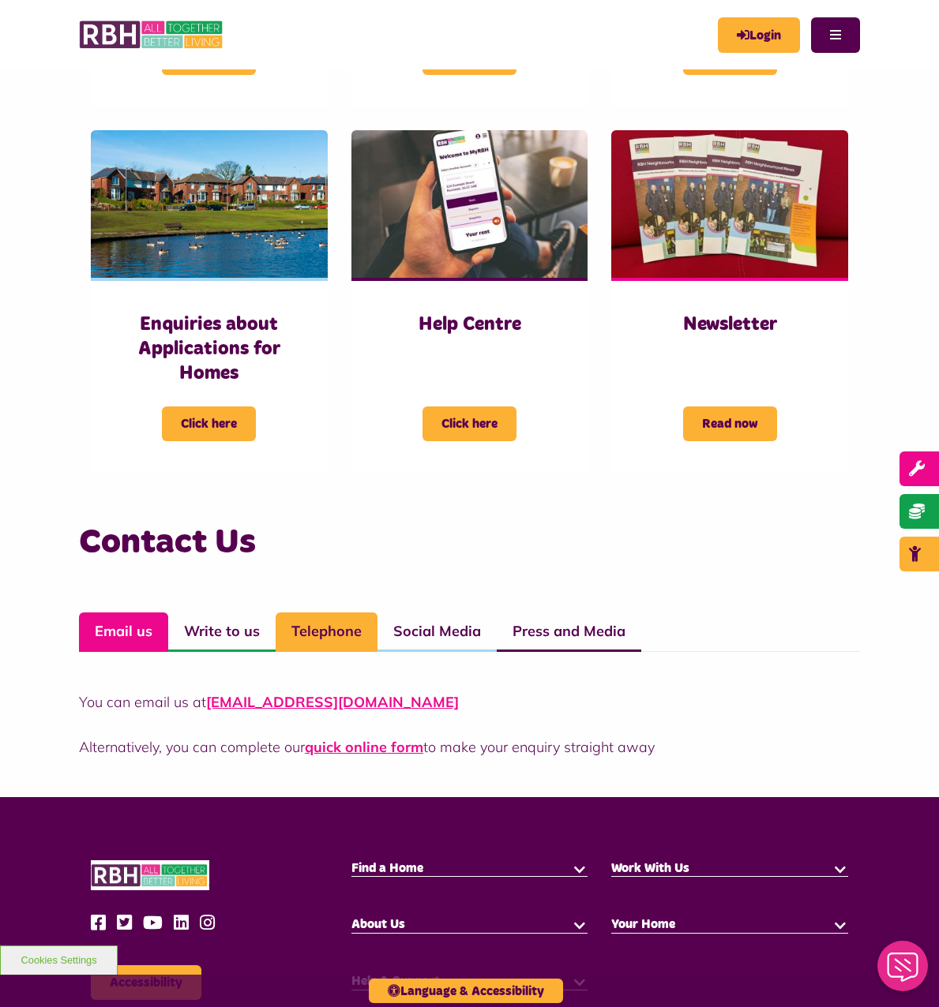  I want to click on a: Email us, so click(123, 632).